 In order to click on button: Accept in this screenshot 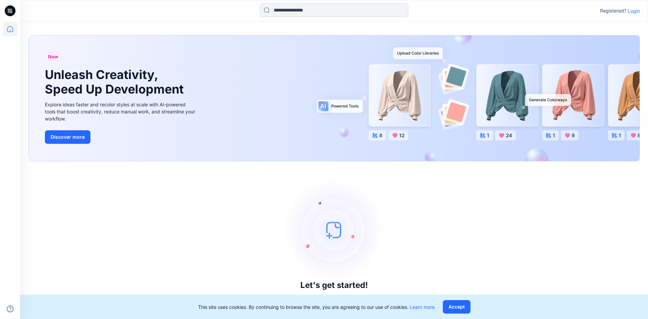, I will do `click(457, 307)`.